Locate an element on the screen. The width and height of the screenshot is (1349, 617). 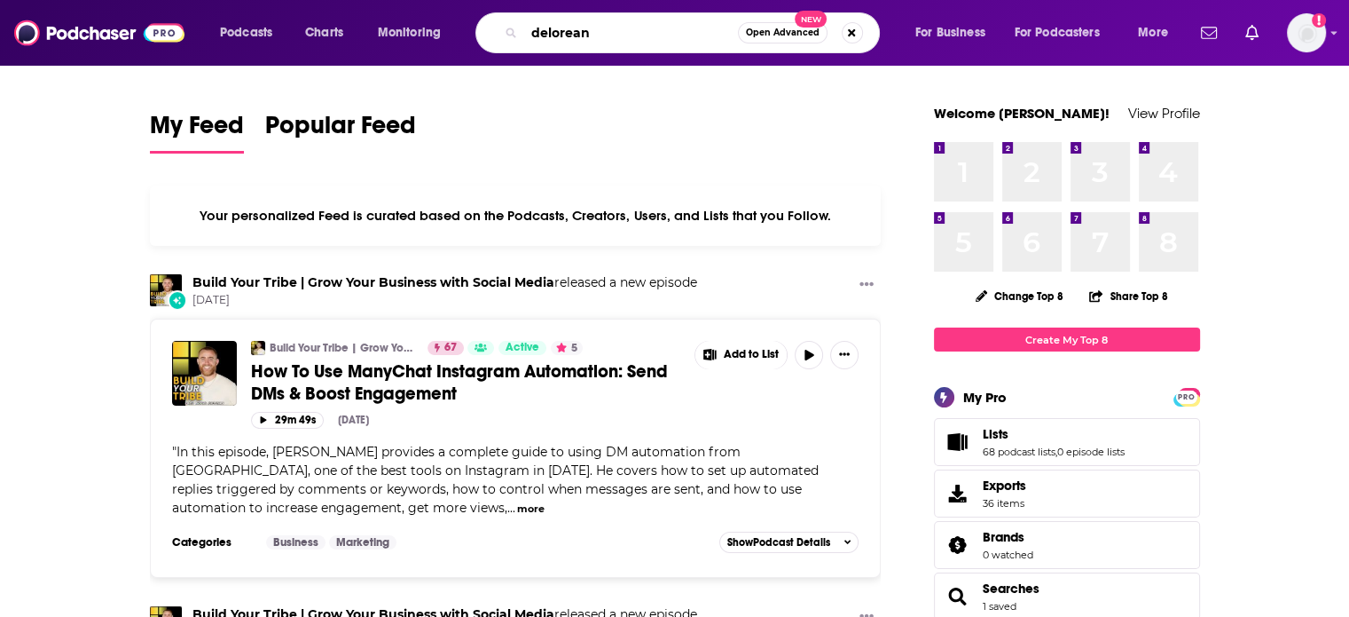
span: More is located at coordinates (1153, 33).